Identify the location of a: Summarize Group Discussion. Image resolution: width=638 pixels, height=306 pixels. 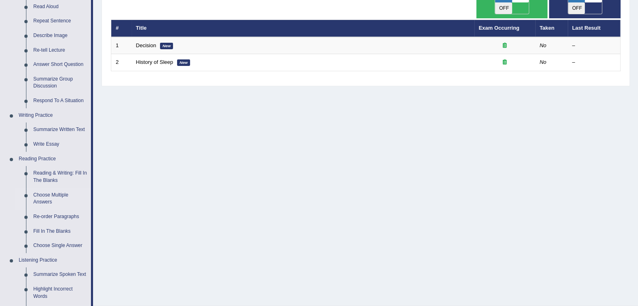
(60, 82).